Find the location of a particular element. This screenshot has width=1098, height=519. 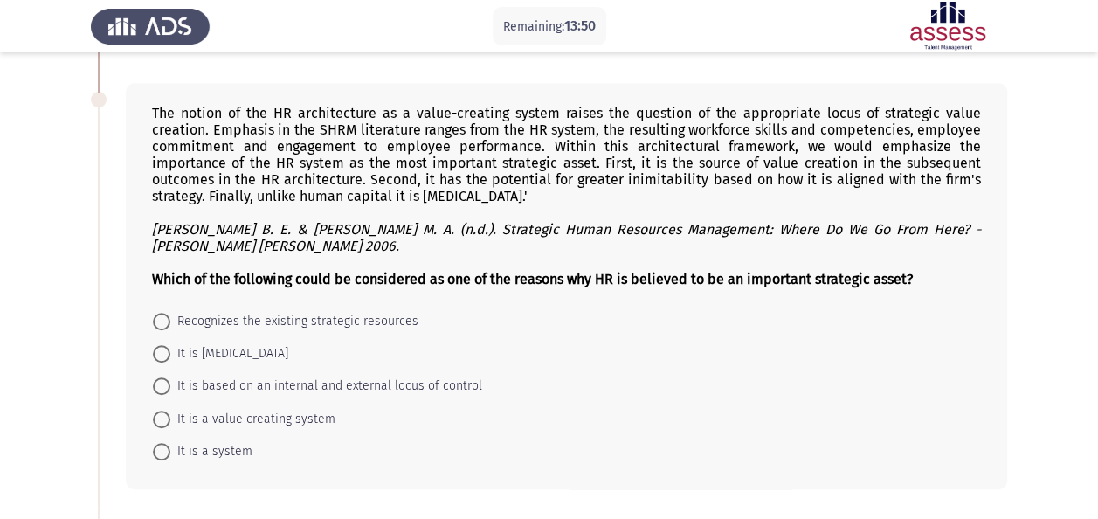

p: Remaining: is located at coordinates (549, 26).